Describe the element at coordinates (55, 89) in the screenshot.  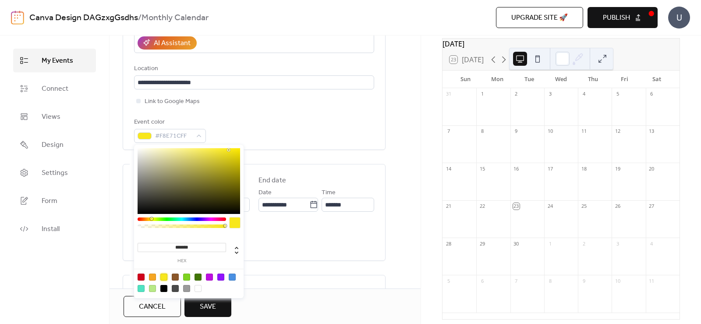
I see `span: Connect` at that location.